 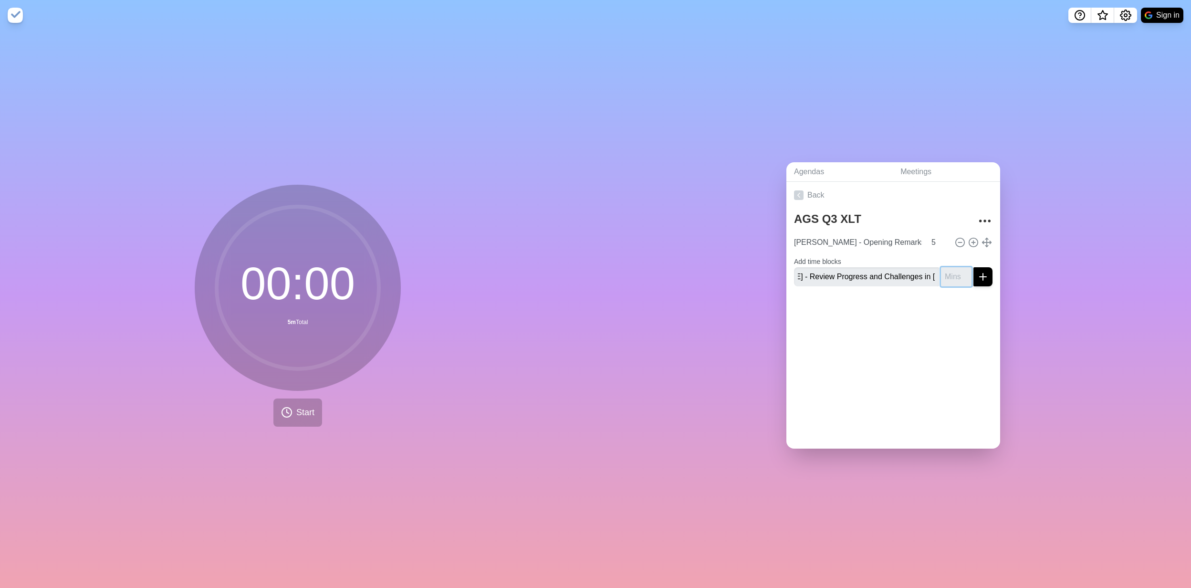 What do you see at coordinates (298, 412) in the screenshot?
I see `button: Start` at bounding box center [298, 412].